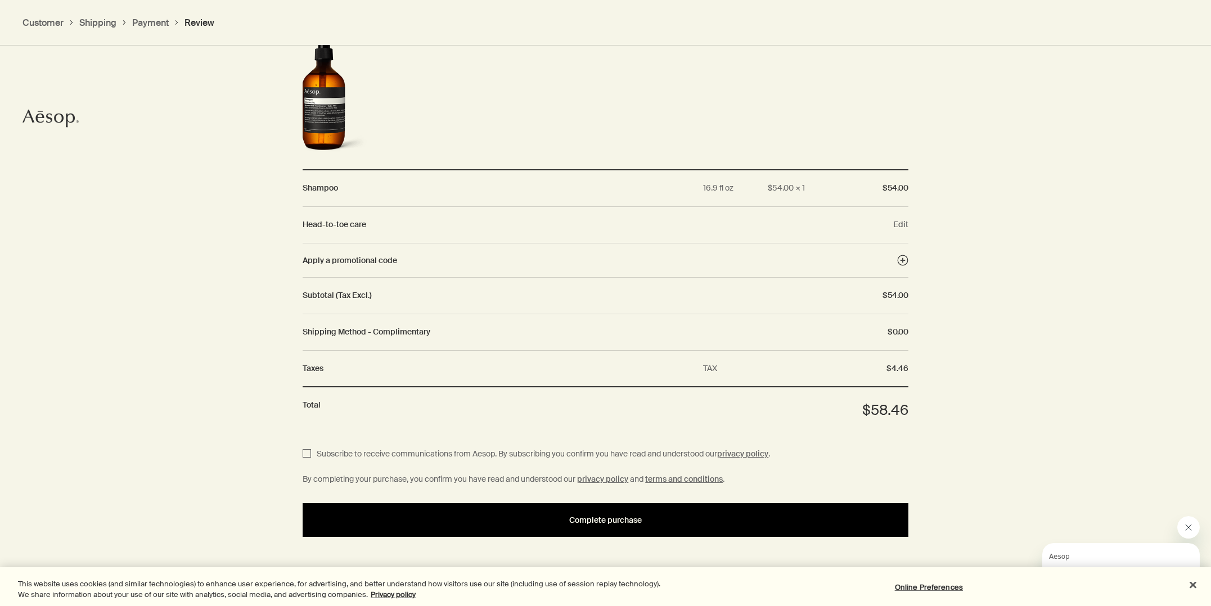 This screenshot has width=1211, height=606. I want to click on dd: TAX, so click(762, 369).